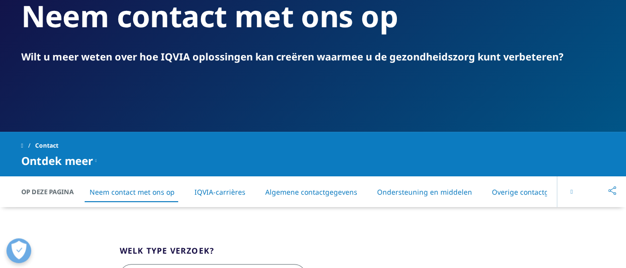 The width and height of the screenshot is (626, 268). What do you see at coordinates (311, 191) in the screenshot?
I see `font: Algemene contactgegevens` at bounding box center [311, 191].